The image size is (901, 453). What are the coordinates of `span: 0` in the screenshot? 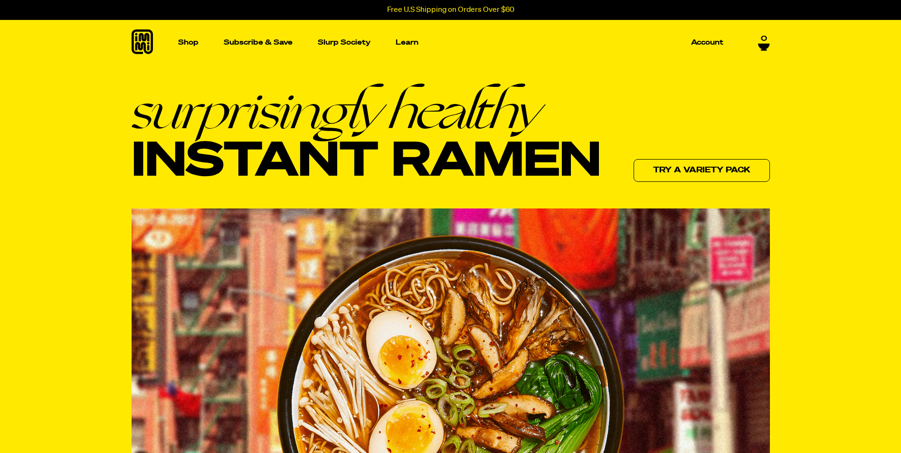 It's located at (764, 38).